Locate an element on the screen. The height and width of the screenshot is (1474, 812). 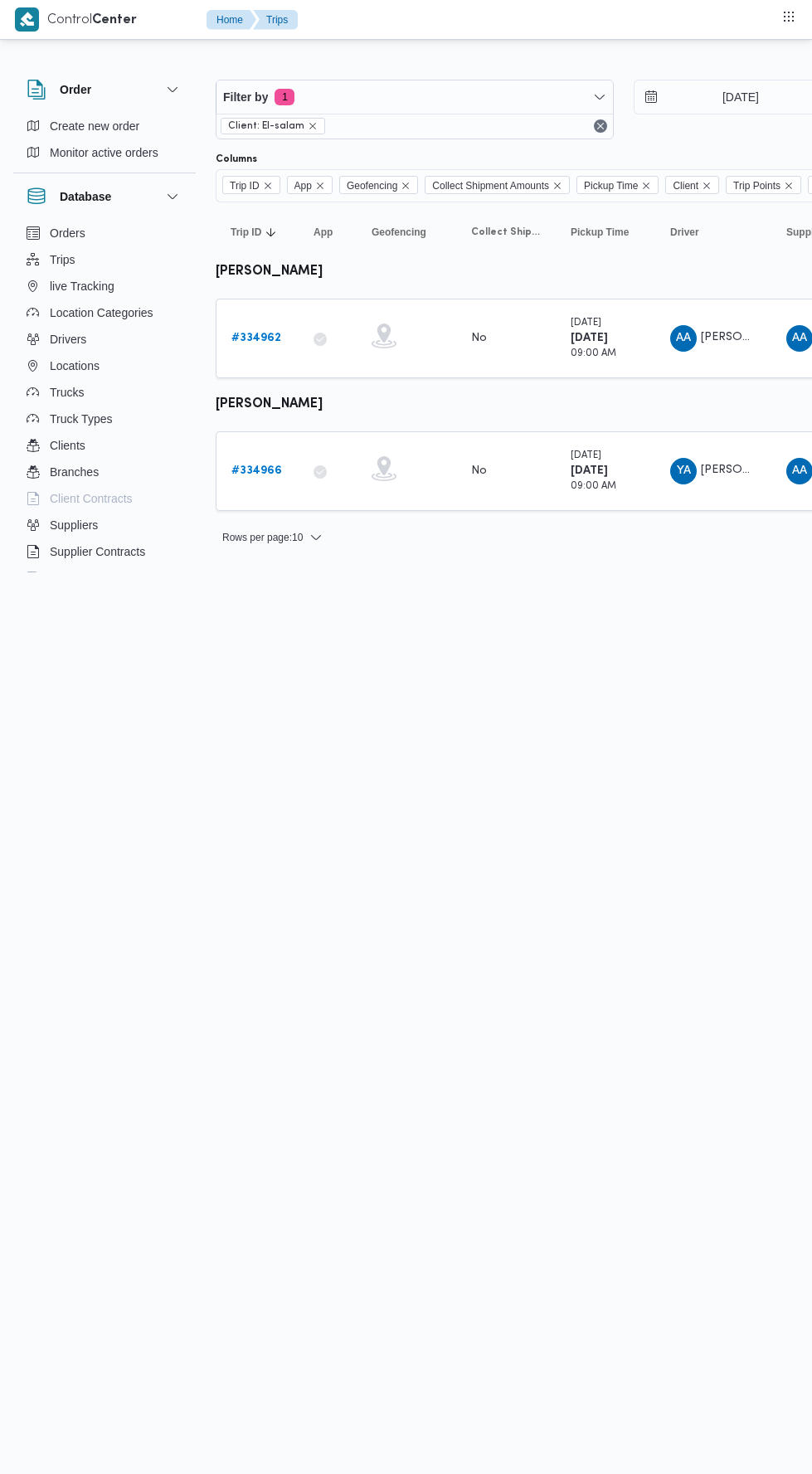
div: Order is located at coordinates (105, 142).